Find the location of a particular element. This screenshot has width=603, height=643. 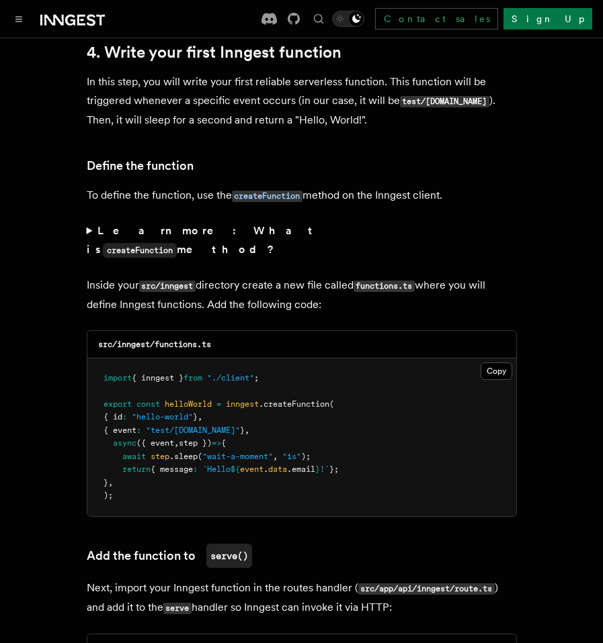

a: Add the function toserve() is located at coordinates (169, 556).